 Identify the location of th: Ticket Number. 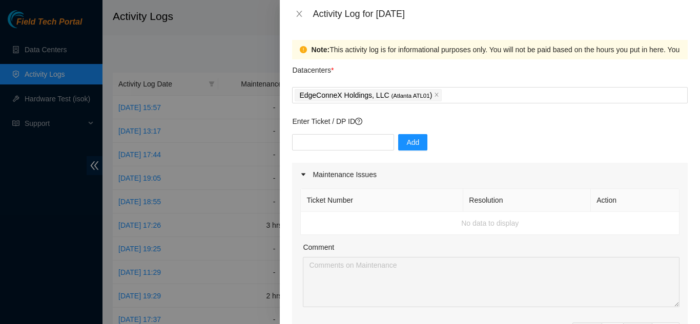
(382, 200).